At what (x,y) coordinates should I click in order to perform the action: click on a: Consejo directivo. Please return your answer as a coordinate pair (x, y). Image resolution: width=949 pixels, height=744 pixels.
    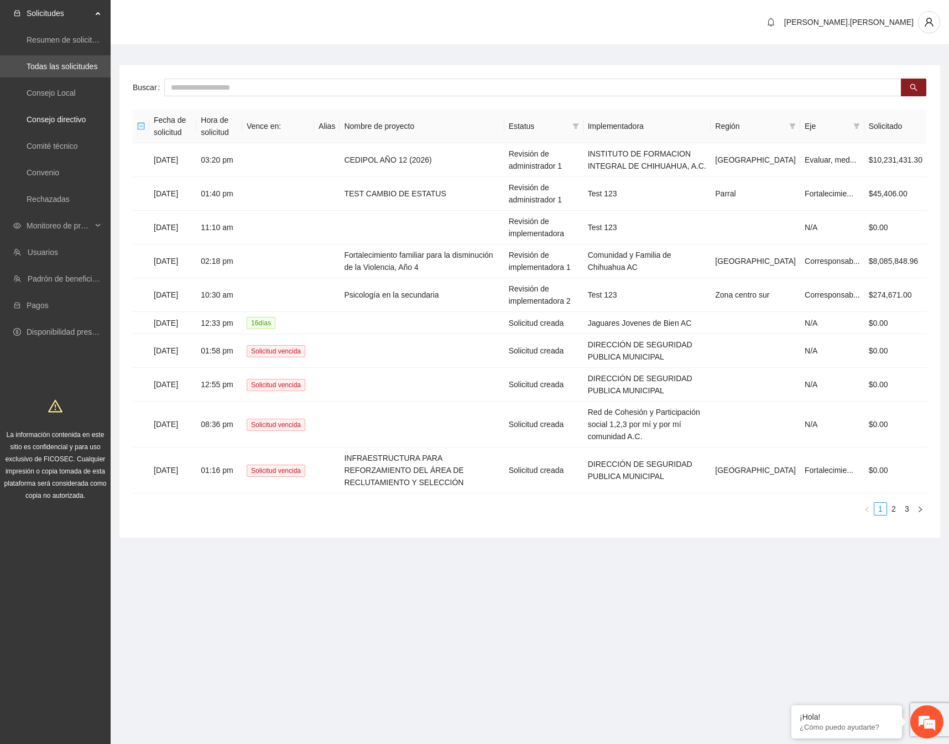
    Looking at the image, I should click on (56, 119).